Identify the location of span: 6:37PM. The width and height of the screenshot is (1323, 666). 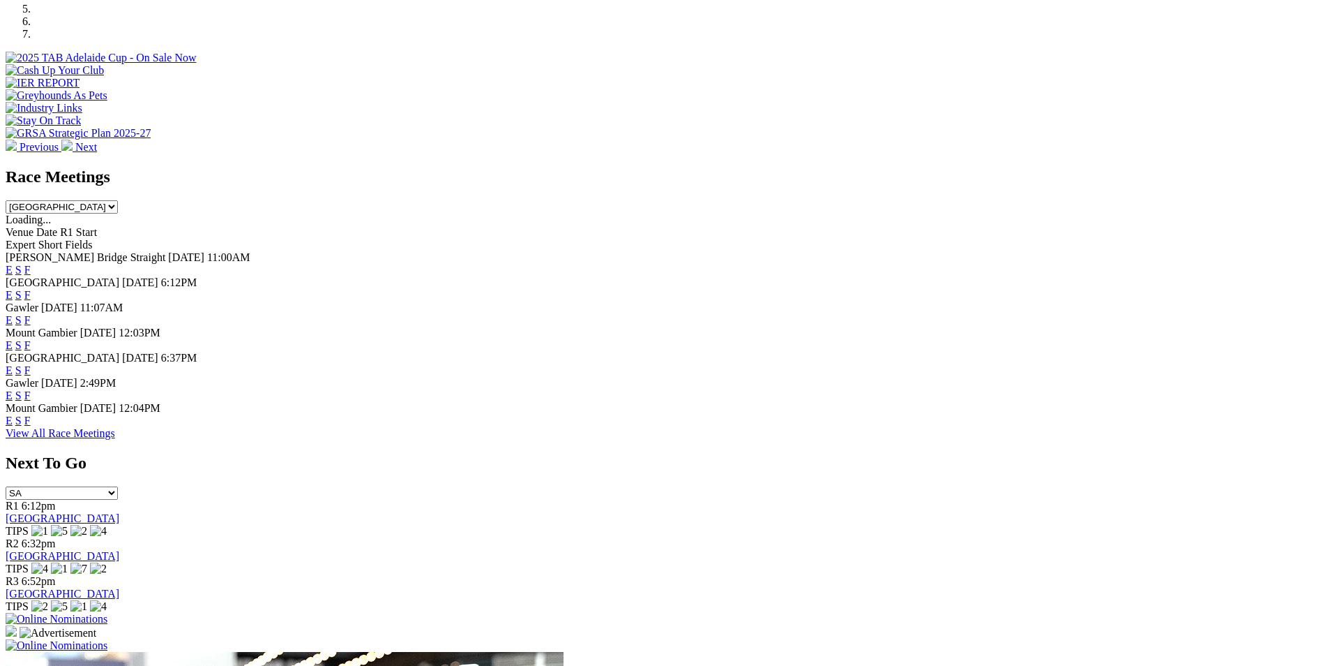
(179, 357).